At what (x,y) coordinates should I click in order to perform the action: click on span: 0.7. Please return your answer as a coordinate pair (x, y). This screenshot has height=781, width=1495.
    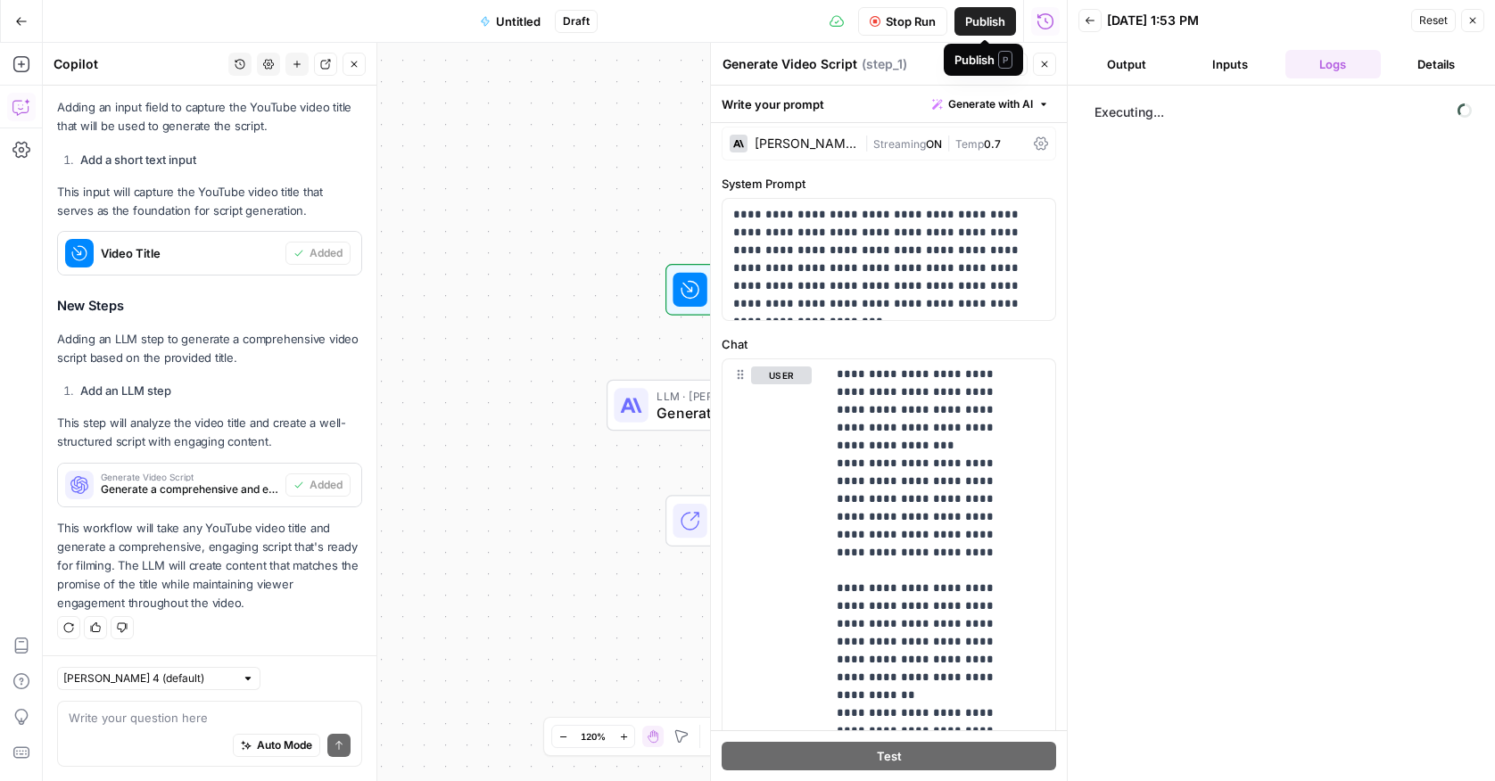
    Looking at the image, I should click on (992, 144).